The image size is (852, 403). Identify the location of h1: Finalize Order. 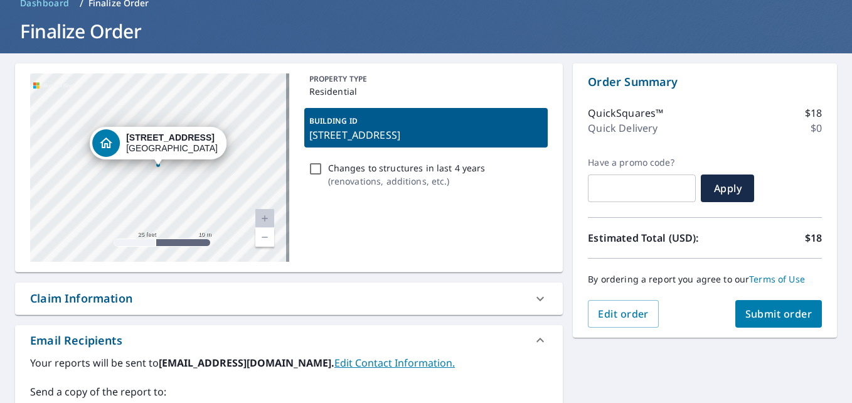
(426, 31).